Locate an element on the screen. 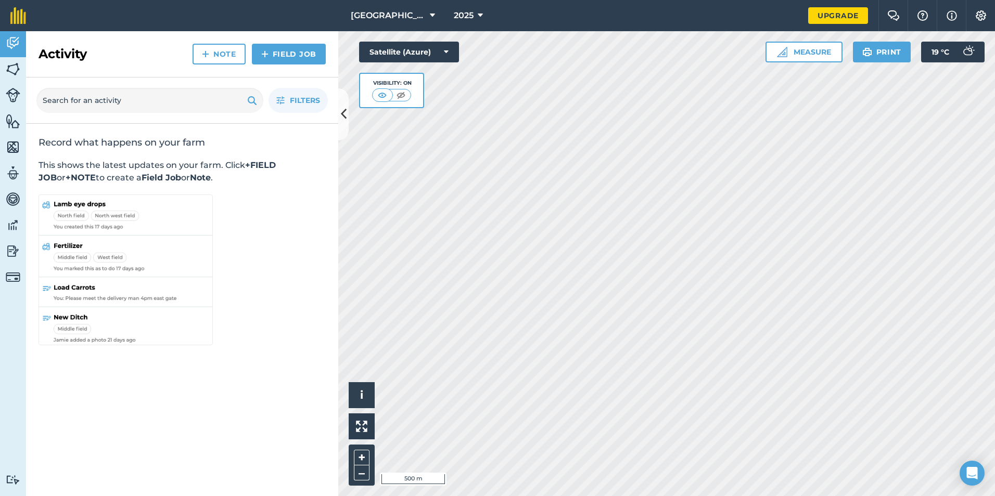  div: Visibility: On is located at coordinates (392, 83).